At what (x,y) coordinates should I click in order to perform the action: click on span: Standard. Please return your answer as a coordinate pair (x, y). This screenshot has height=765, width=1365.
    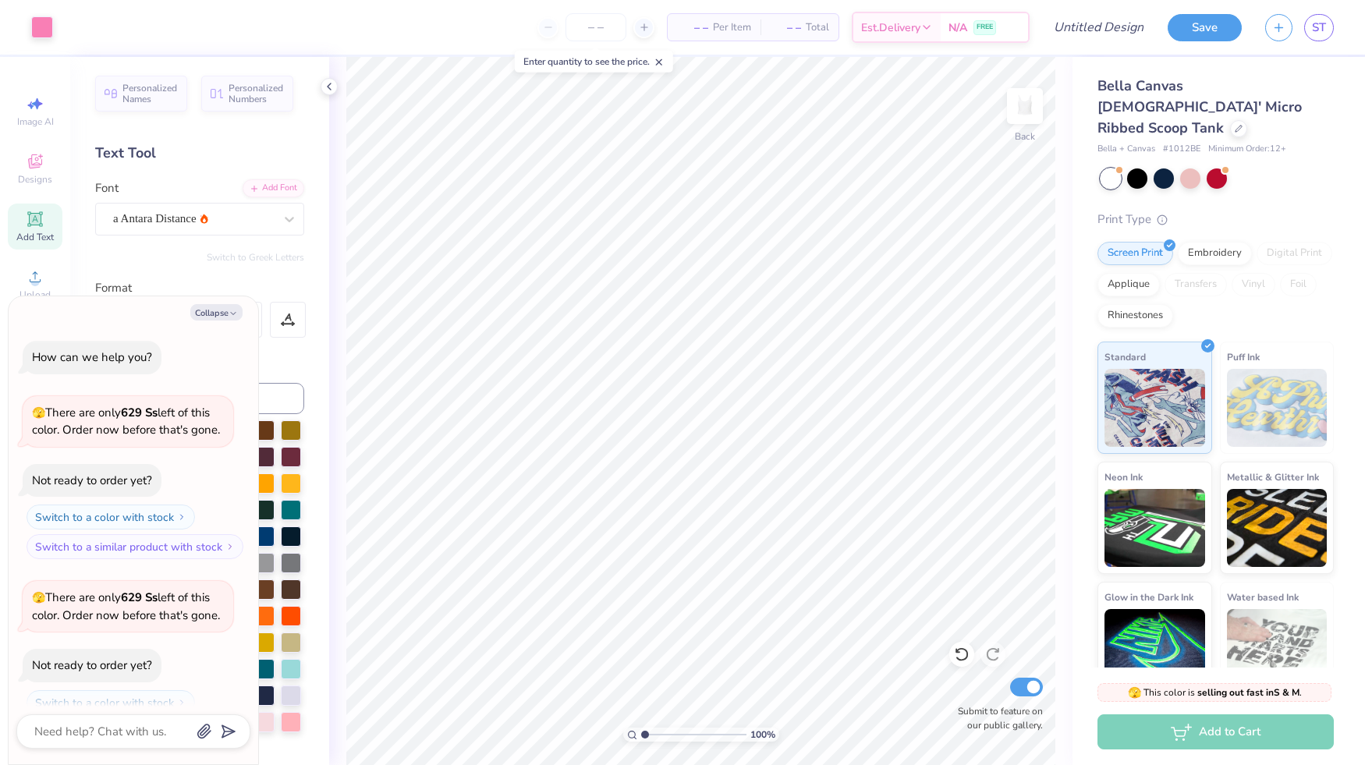
    Looking at the image, I should click on (1125, 357).